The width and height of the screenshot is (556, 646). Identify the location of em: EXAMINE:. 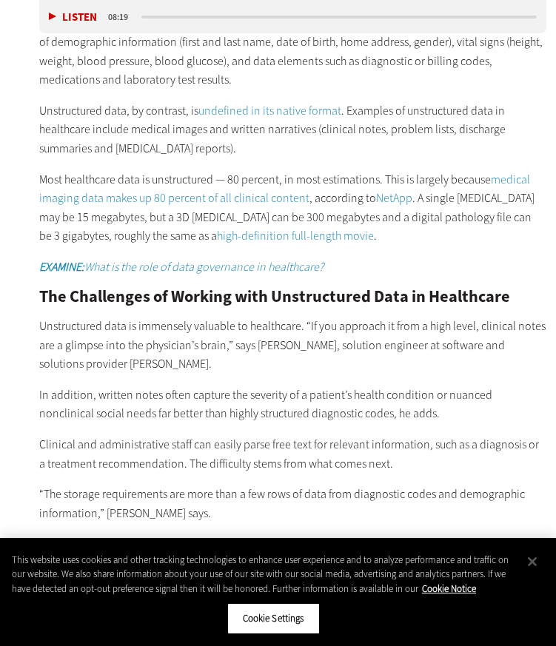
(61, 267).